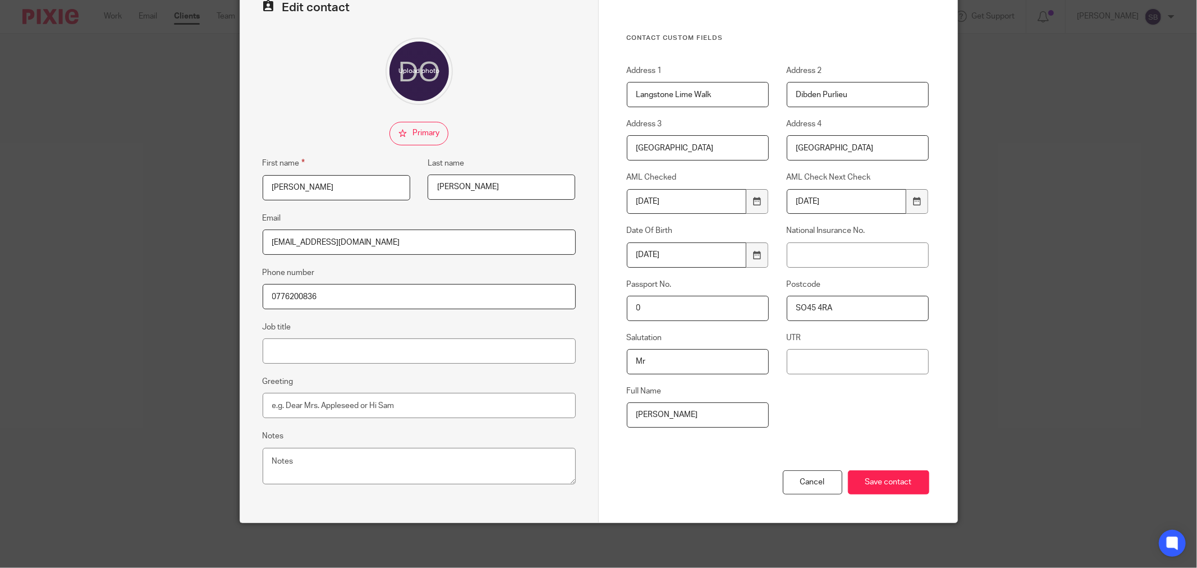  What do you see at coordinates (419, 405) in the screenshot?
I see `input: e.g. Dear Mrs. Appleseed or Hi Sam` at bounding box center [419, 405].